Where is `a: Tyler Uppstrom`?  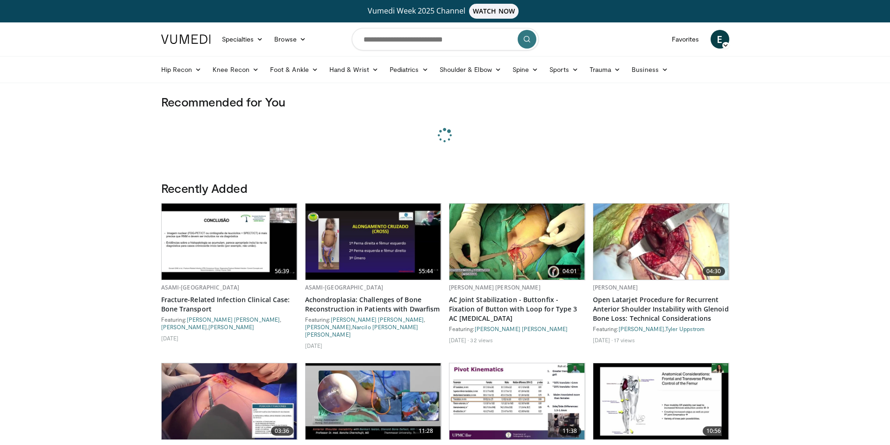
a: Tyler Uppstrom is located at coordinates (685, 329).